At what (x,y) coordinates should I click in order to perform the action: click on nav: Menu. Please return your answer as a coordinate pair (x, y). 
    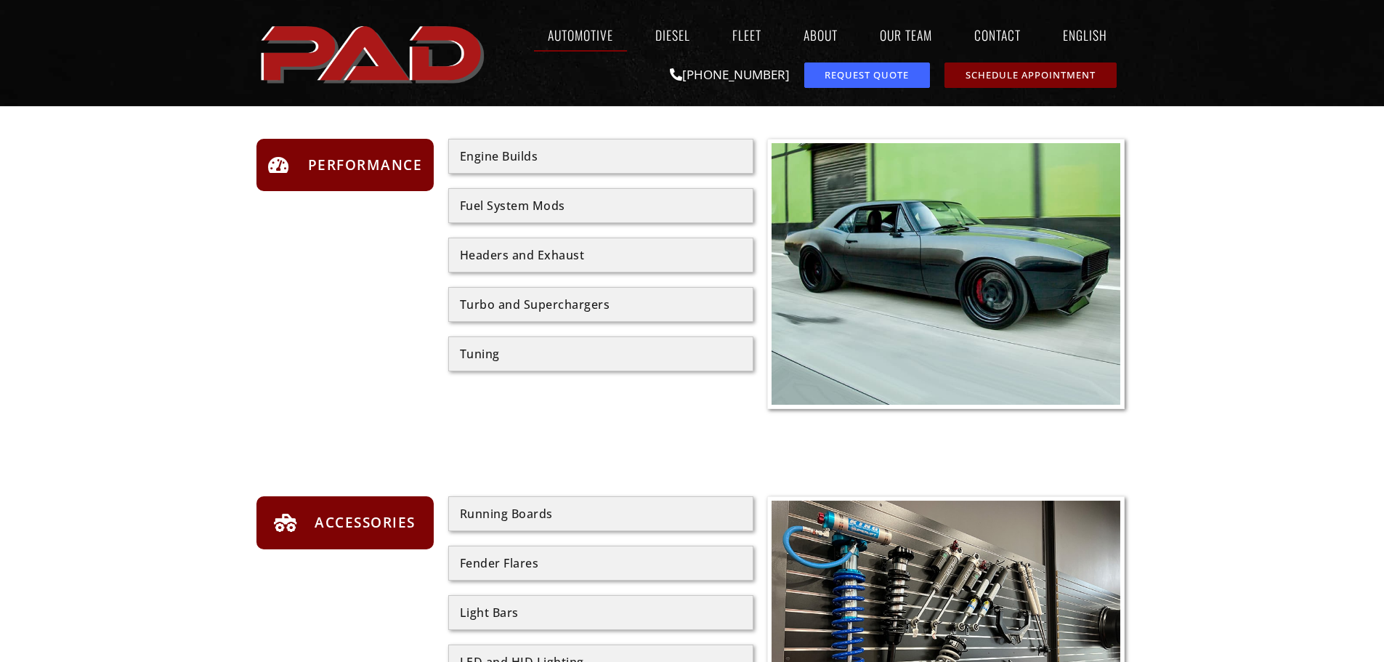
    Looking at the image, I should click on (810, 35).